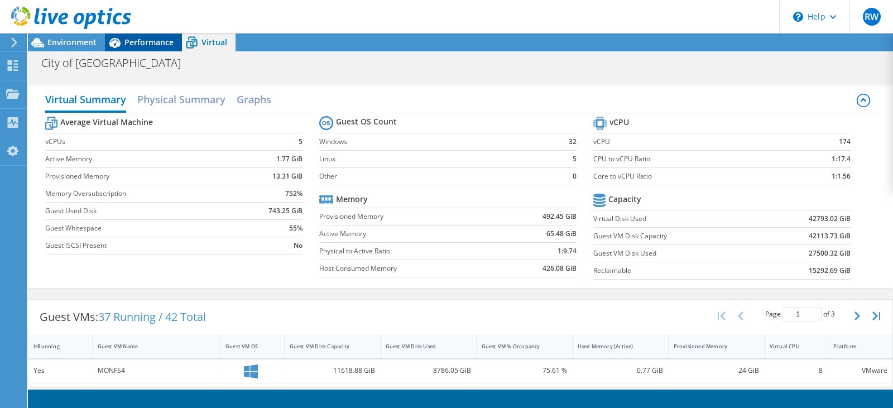  What do you see at coordinates (294, 194) in the screenshot?
I see `b: 752%` at bounding box center [294, 194].